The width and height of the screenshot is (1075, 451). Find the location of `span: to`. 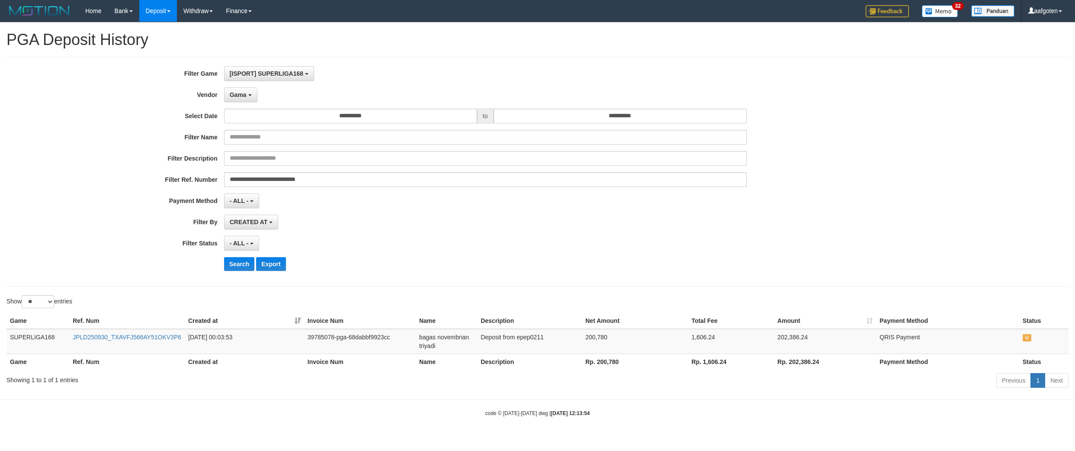

span: to is located at coordinates (485, 116).